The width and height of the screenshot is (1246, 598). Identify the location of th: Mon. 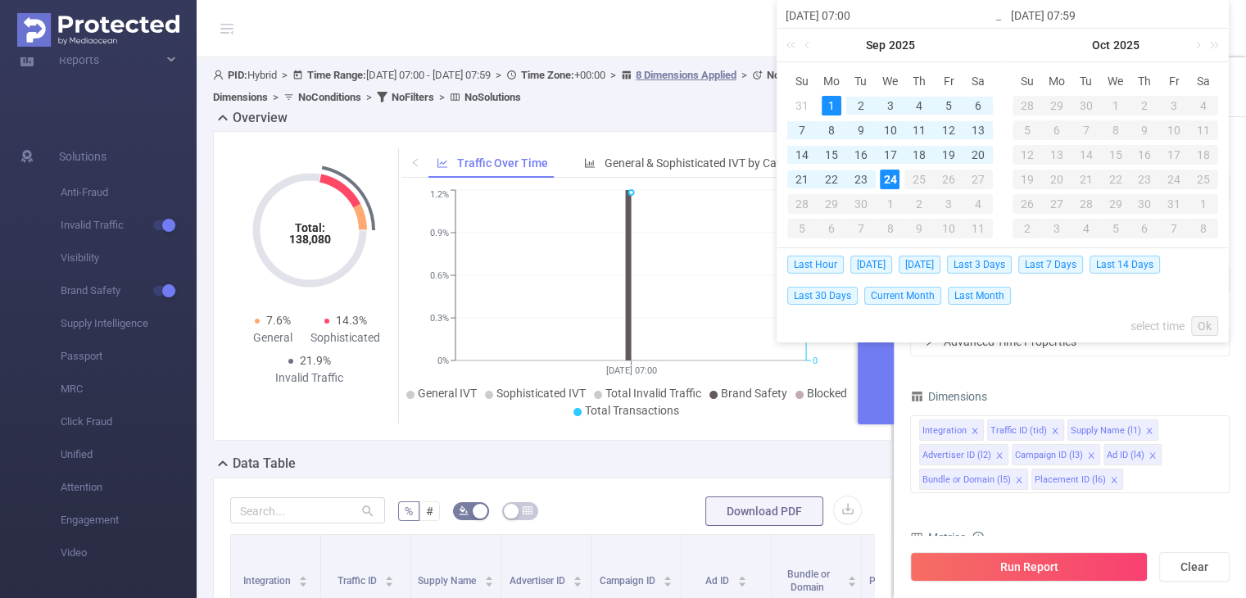
(831, 81).